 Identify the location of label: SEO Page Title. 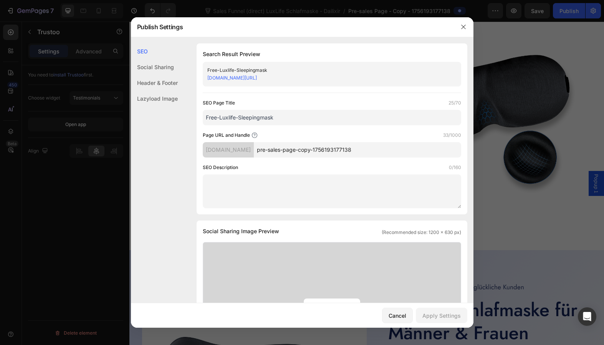
(219, 103).